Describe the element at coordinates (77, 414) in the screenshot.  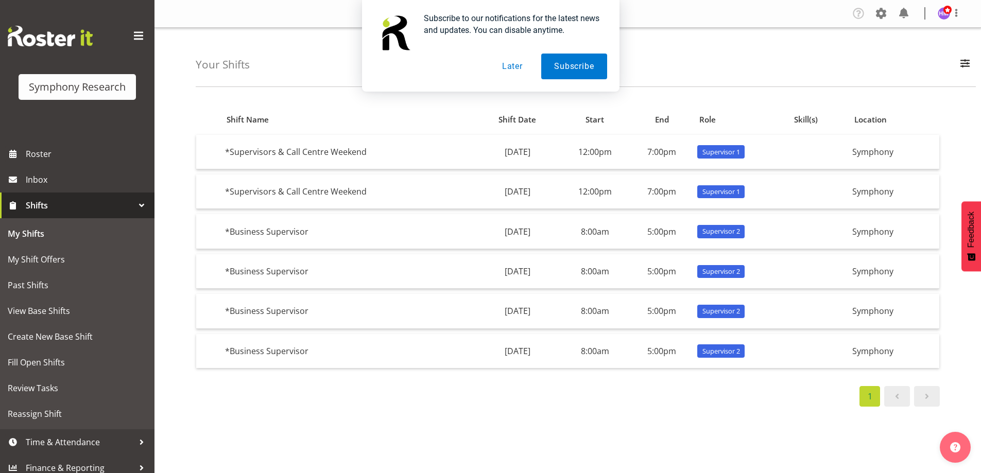
I see `a: Reassign Shift` at that location.